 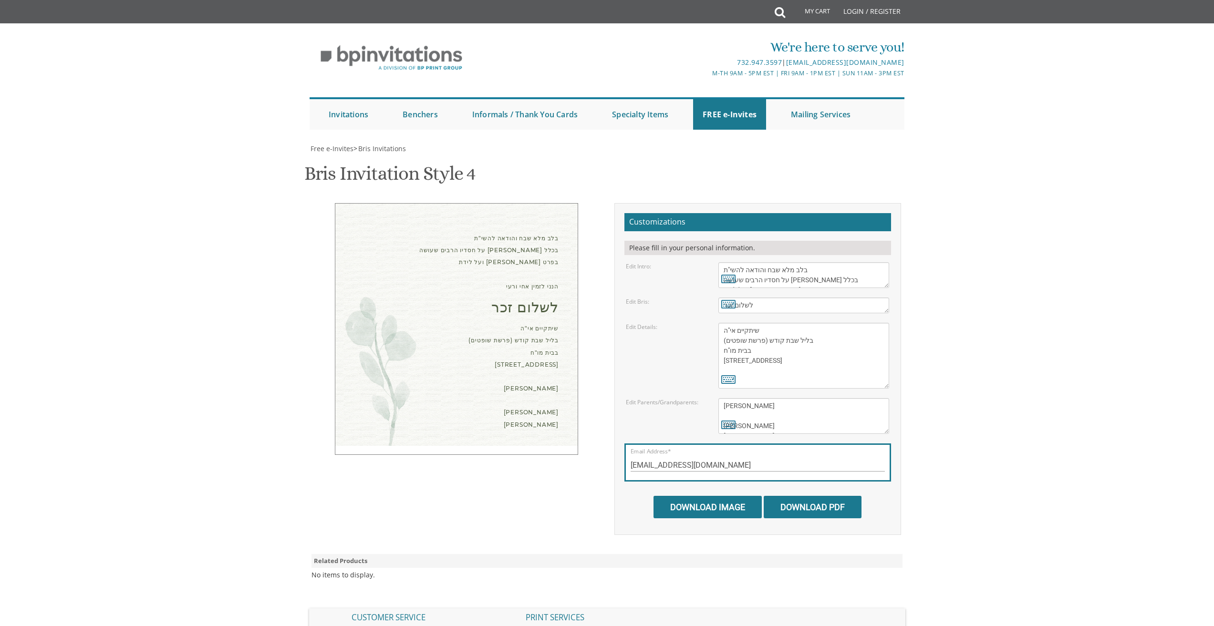 What do you see at coordinates (651, 451) in the screenshot?
I see `label: Email Address*` at bounding box center [651, 451].